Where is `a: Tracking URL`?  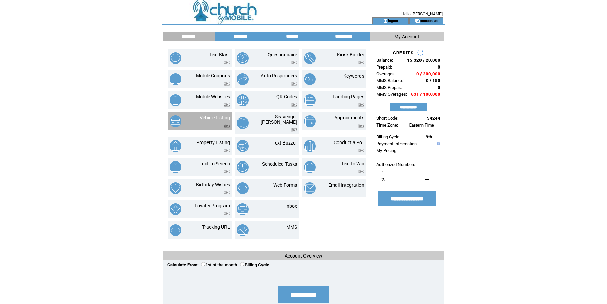 a: Tracking URL is located at coordinates (216, 227).